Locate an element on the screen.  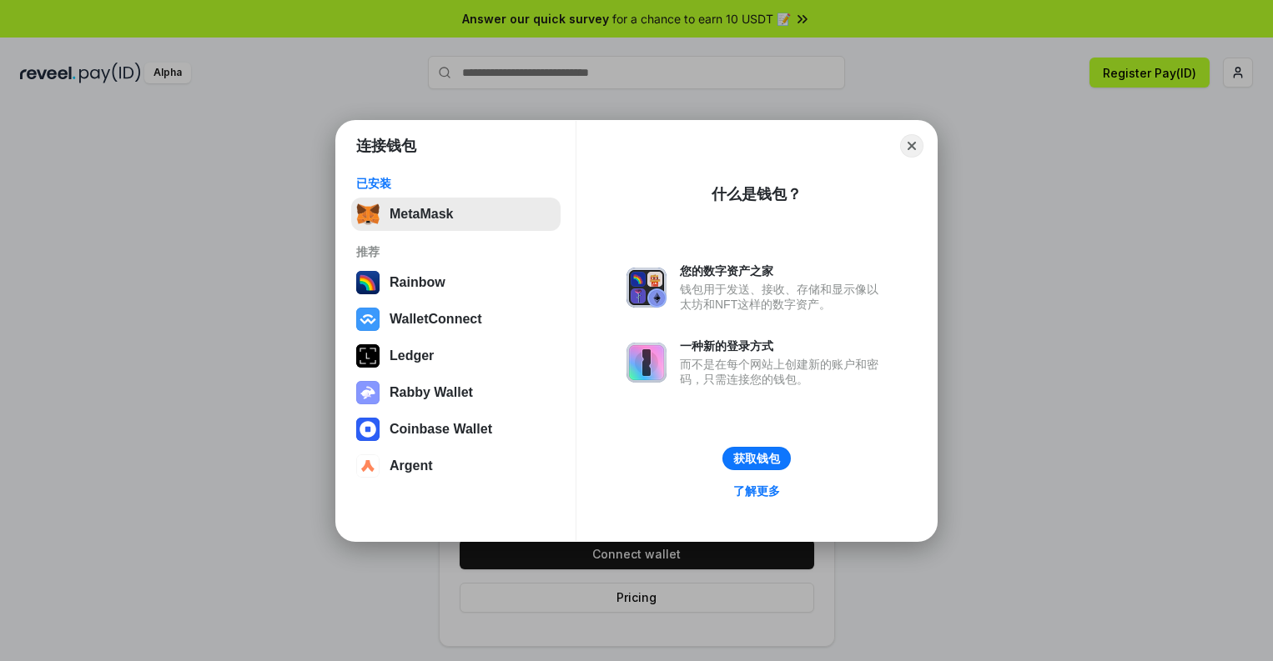
div: Ledger is located at coordinates (411, 356).